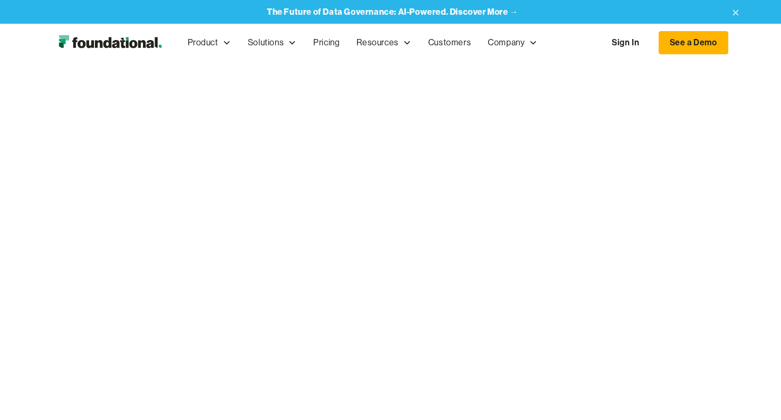  What do you see at coordinates (625, 43) in the screenshot?
I see `a: Sign In` at bounding box center [625, 43].